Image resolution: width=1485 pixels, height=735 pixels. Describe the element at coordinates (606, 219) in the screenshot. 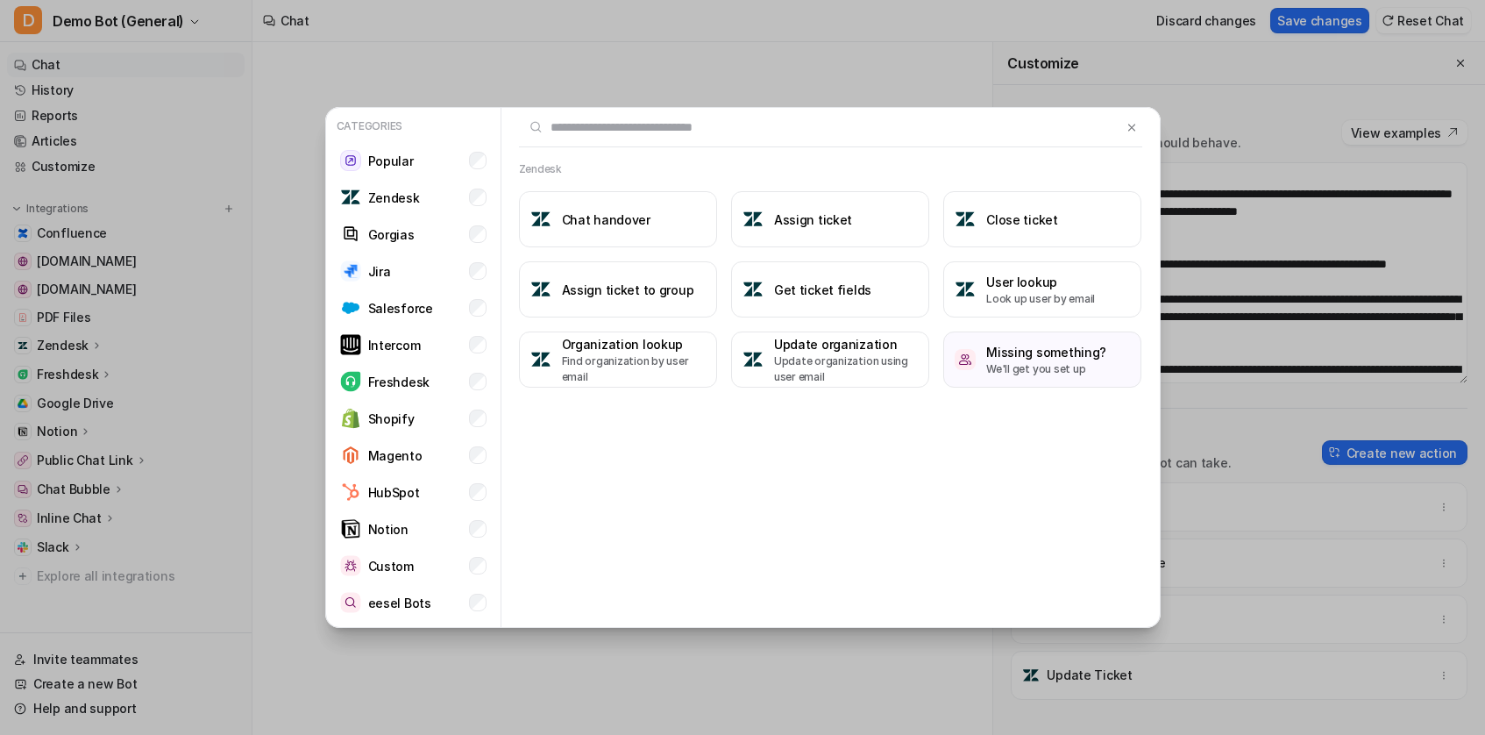

I see `h3: Chat handover` at that location.